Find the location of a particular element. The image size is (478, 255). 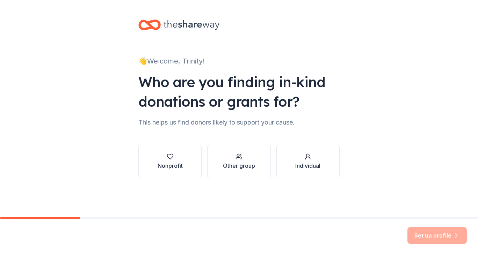

button: Nonprofit is located at coordinates (170, 162).